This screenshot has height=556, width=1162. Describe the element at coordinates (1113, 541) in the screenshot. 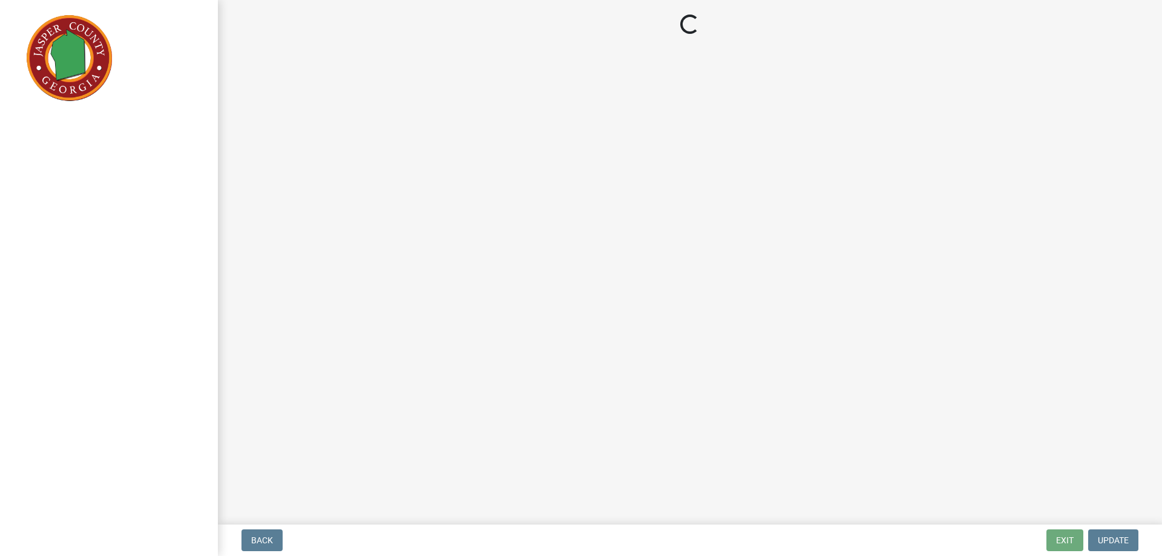

I see `button: Update` at that location.